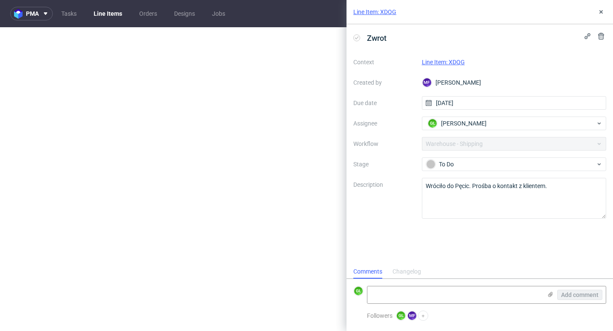 This screenshot has width=613, height=331. What do you see at coordinates (406, 272) in the screenshot?
I see `div: Changelog` at bounding box center [406, 272].